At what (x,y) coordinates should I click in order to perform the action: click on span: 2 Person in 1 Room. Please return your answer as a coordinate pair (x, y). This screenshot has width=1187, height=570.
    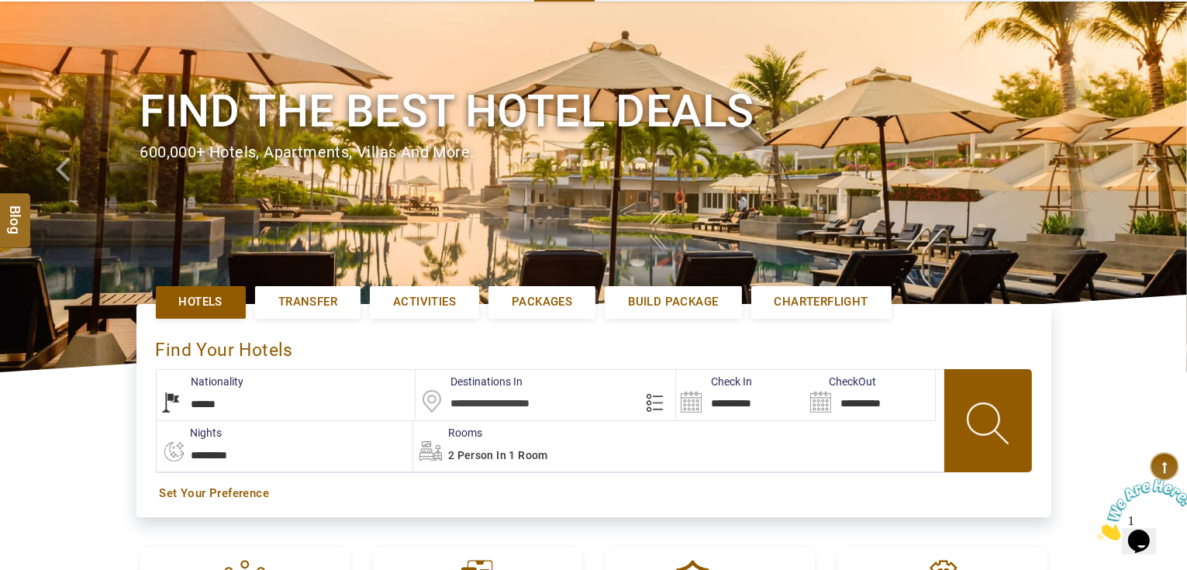
    Looking at the image, I should click on (498, 455).